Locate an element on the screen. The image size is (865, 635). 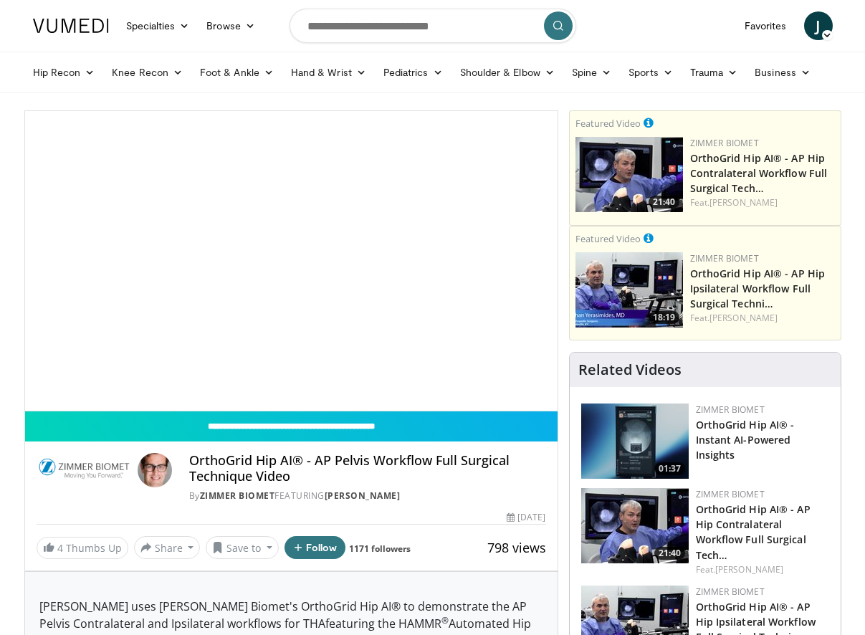
span: 4 is located at coordinates (60, 547).